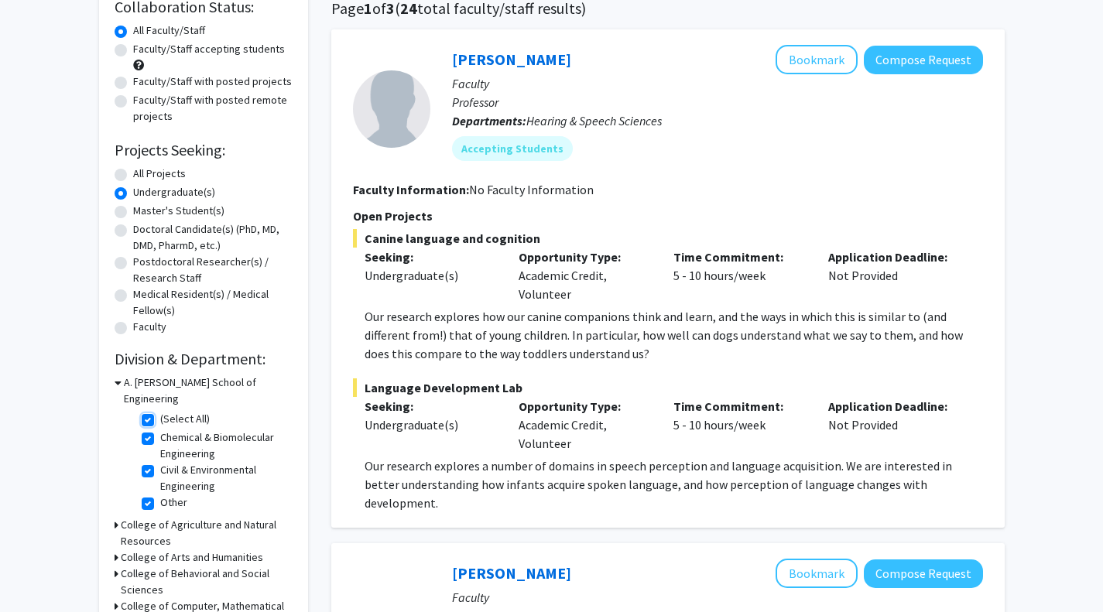 Image resolution: width=1103 pixels, height=612 pixels. Describe the element at coordinates (204, 359) in the screenshot. I see `h2: Division & Department:` at that location.